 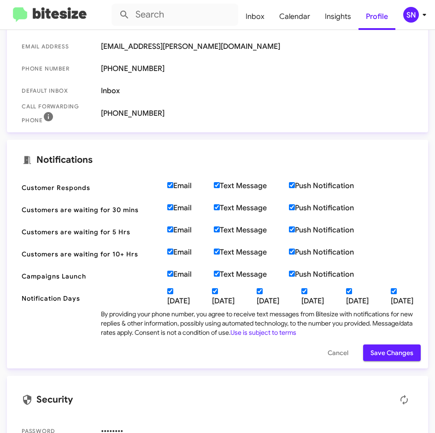 What do you see at coordinates (377, 17) in the screenshot?
I see `a: Profile` at bounding box center [377, 17].